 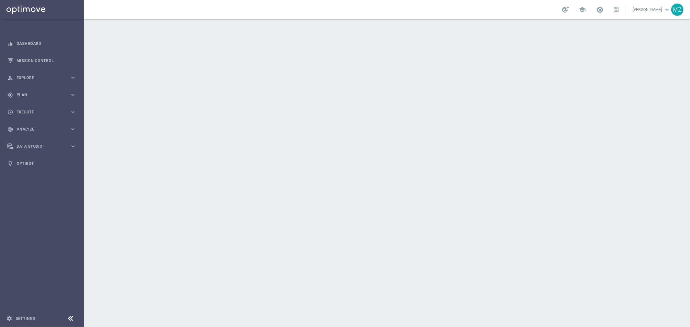 I want to click on button: Data Studio keyboard_arrow_right, so click(x=42, y=147).